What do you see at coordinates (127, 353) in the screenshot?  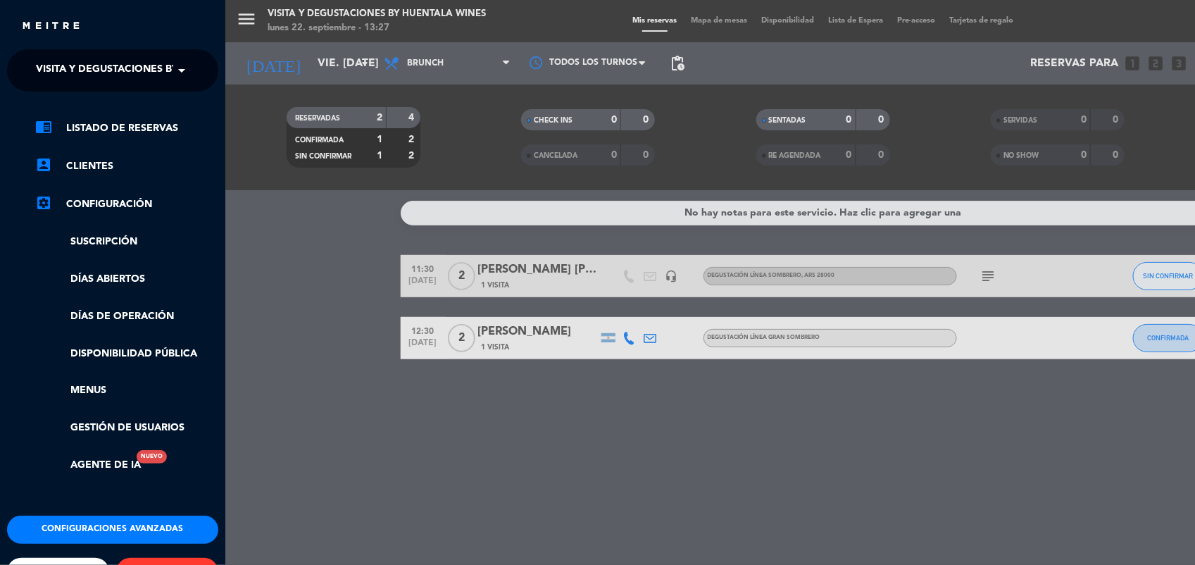 I see `a: Disponibilidad pública` at bounding box center [127, 353].